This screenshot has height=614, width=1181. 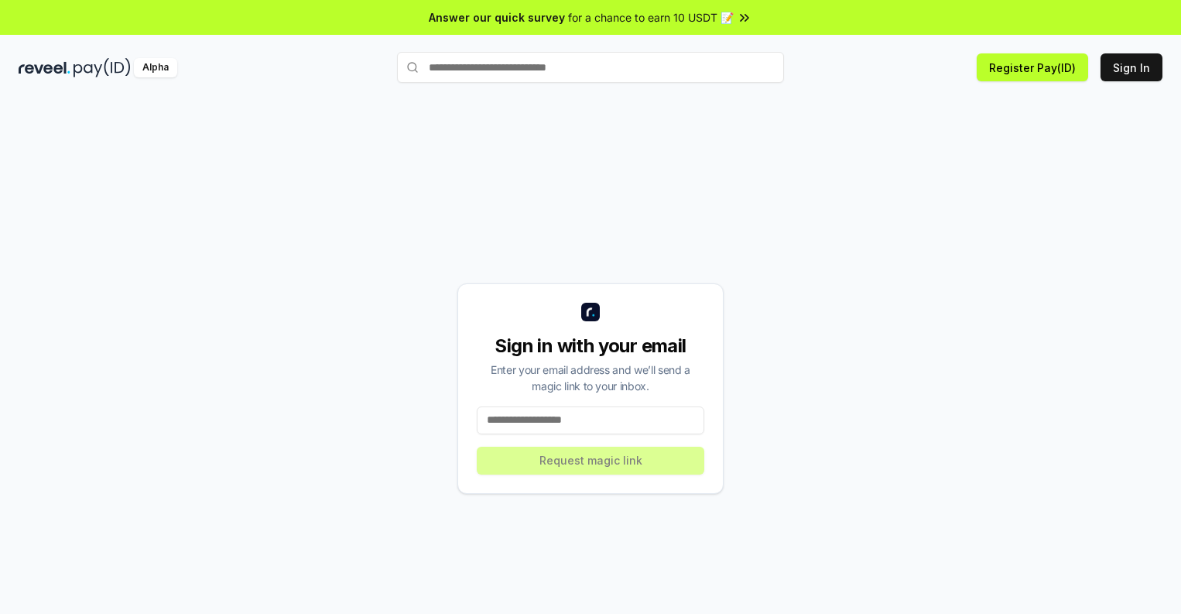 I want to click on div: Enter your email address and we’ll send a magic link to your inbox., so click(x=590, y=378).